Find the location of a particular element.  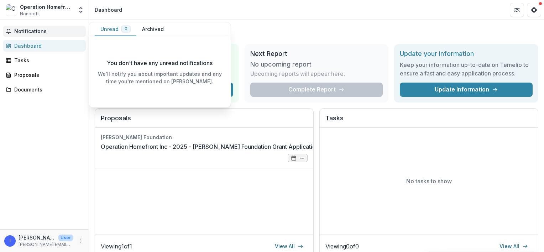

p: You don't have any unread notifications is located at coordinates (159, 63).